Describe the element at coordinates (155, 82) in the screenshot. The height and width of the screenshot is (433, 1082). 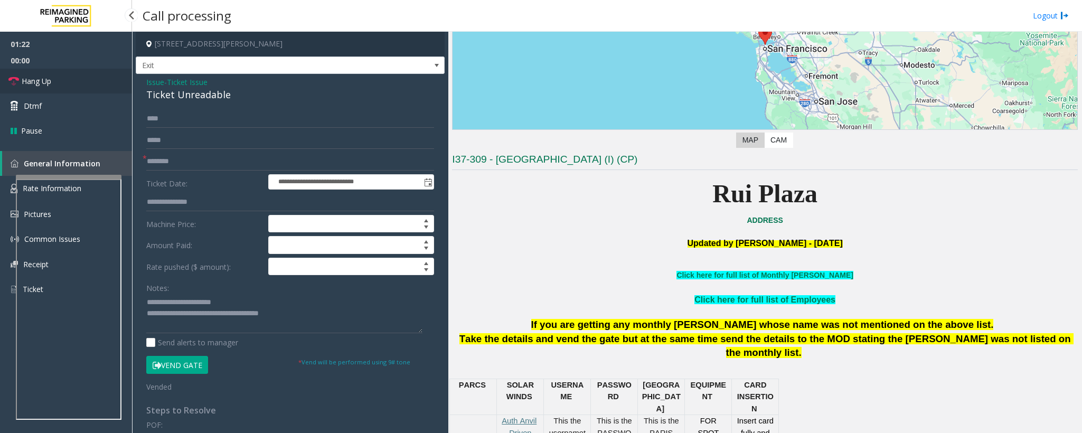
I see `span: Issue` at that location.